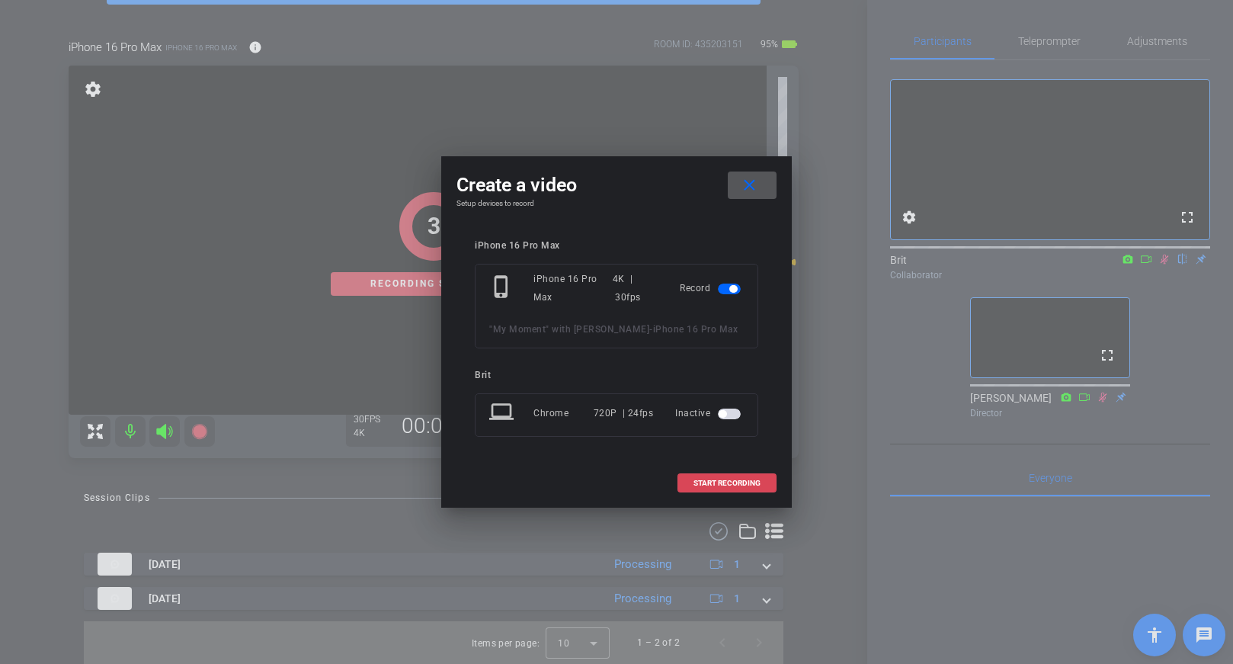 The image size is (1233, 664). Describe the element at coordinates (727, 482) in the screenshot. I see `button: START RECORDING` at that location.